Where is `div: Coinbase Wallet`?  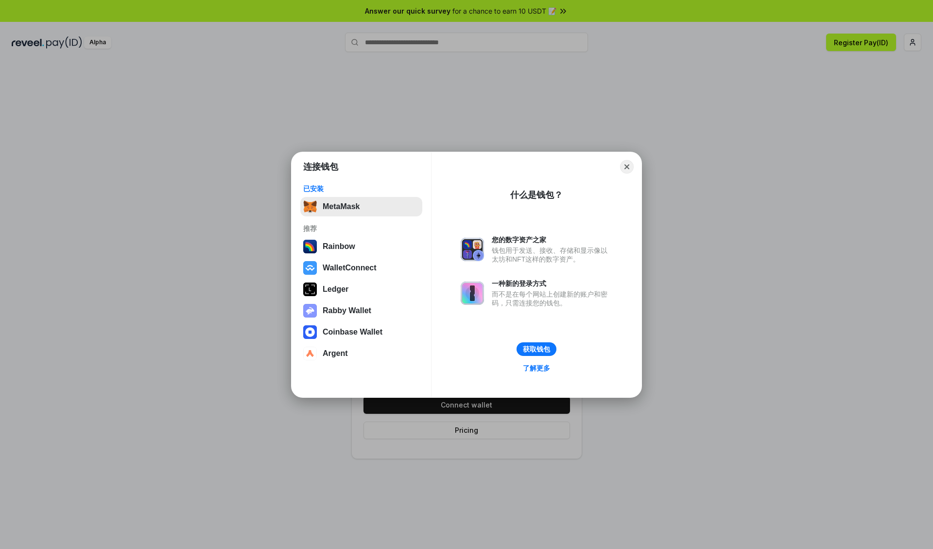 div: Coinbase Wallet is located at coordinates (352, 332).